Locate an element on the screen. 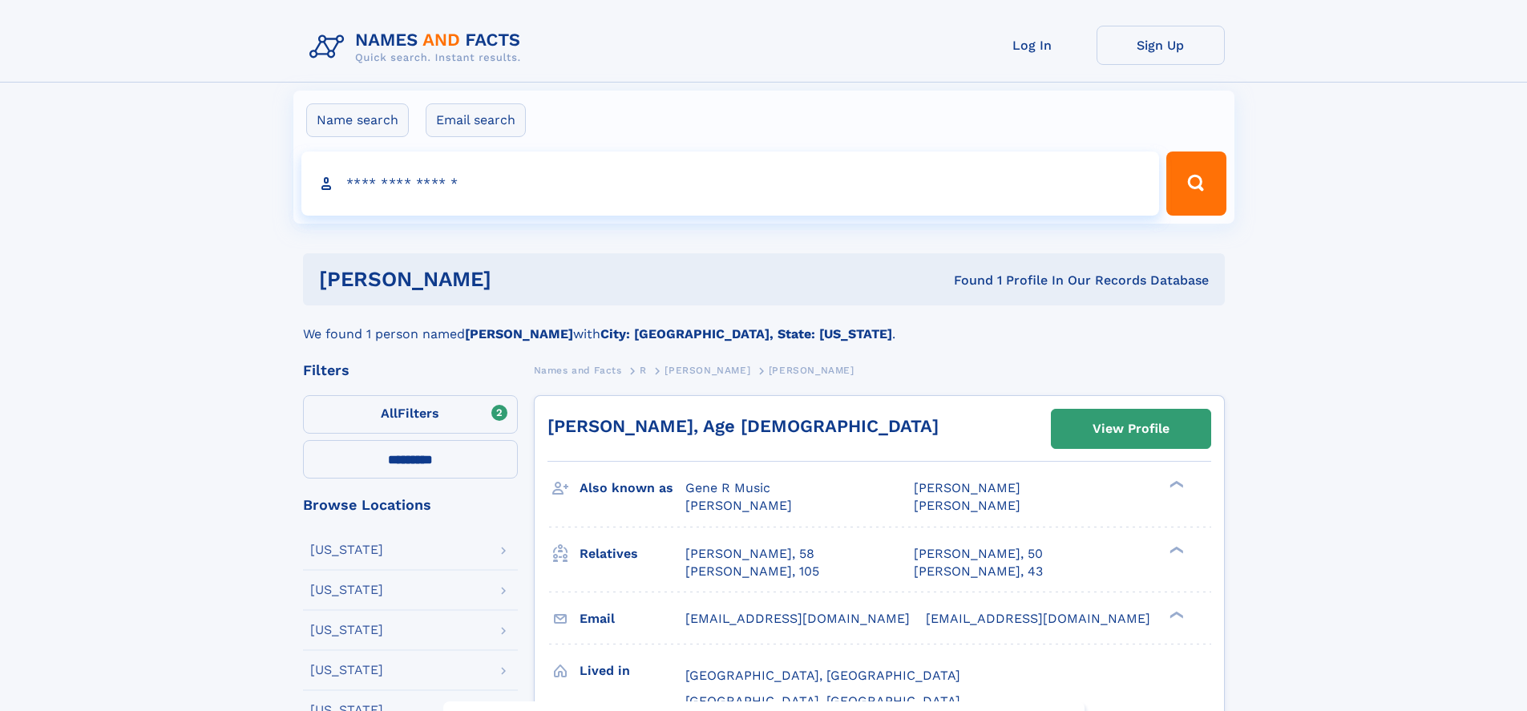 The width and height of the screenshot is (1527, 711). button: Search Button is located at coordinates (1196, 184).